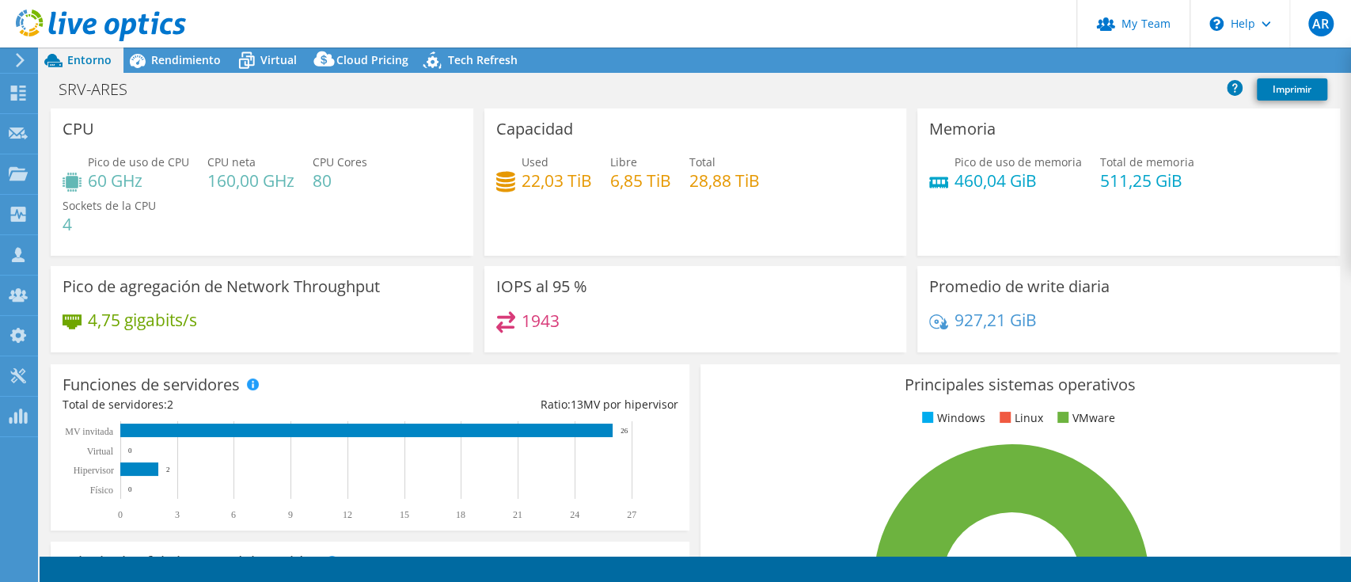 Image resolution: width=1351 pixels, height=582 pixels. Describe the element at coordinates (89, 431) in the screenshot. I see `text: MV invitada` at that location.